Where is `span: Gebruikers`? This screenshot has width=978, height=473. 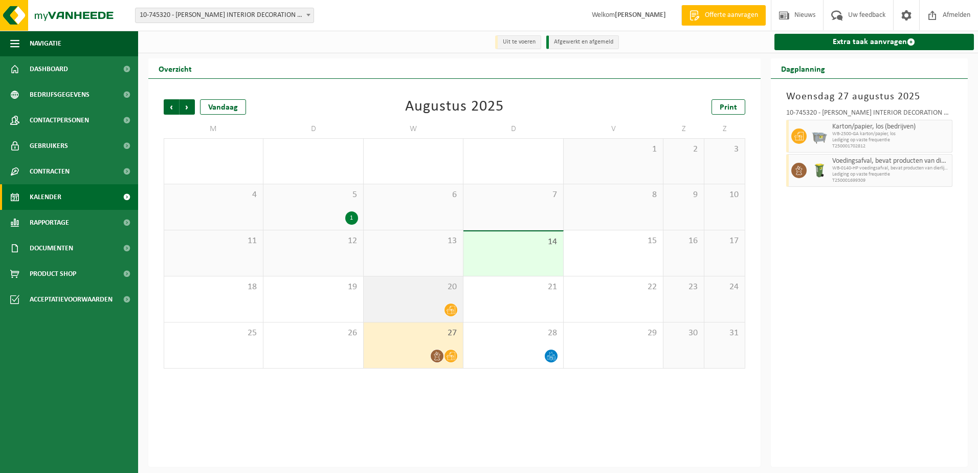 span: Gebruikers is located at coordinates (49, 146).